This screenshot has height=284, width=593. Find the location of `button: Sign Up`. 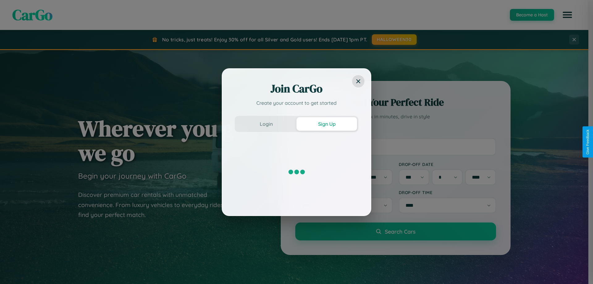

button: Sign Up is located at coordinates (327, 124).